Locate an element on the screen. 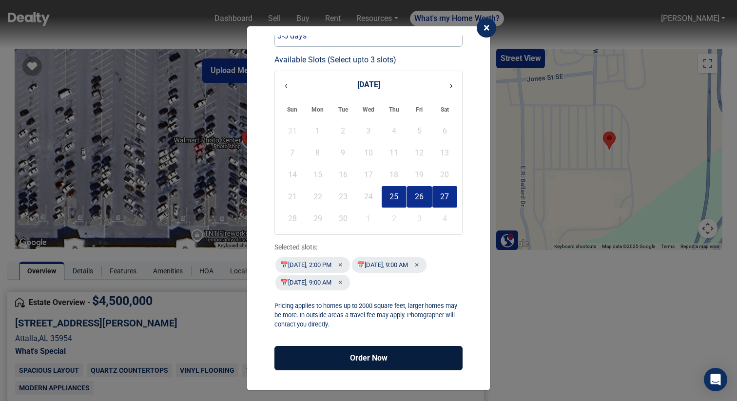 This screenshot has width=737, height=401. div: Mon is located at coordinates (317, 110).